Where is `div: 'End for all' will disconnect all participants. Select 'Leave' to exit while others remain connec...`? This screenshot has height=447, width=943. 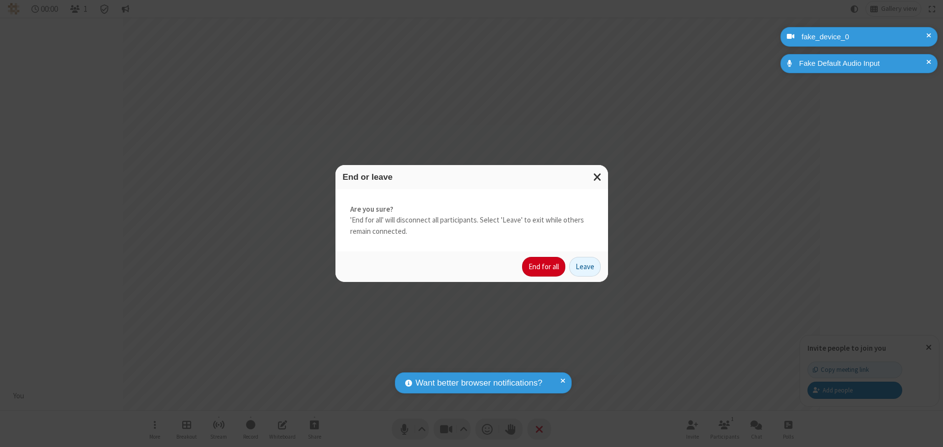
div: 'End for all' will disconnect all participants. Select 'Leave' to exit while others remain connec... is located at coordinates (471, 220).